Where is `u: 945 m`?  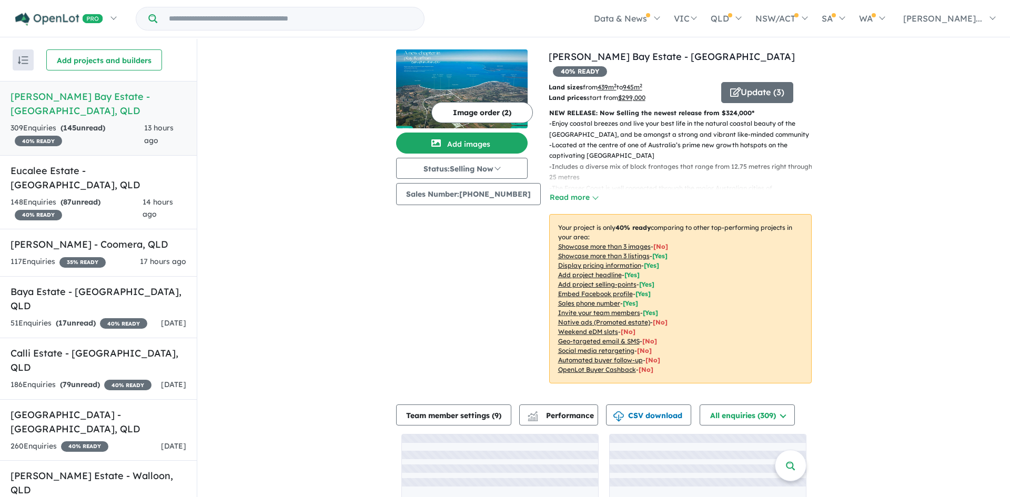
u: 945 m is located at coordinates (632, 87).